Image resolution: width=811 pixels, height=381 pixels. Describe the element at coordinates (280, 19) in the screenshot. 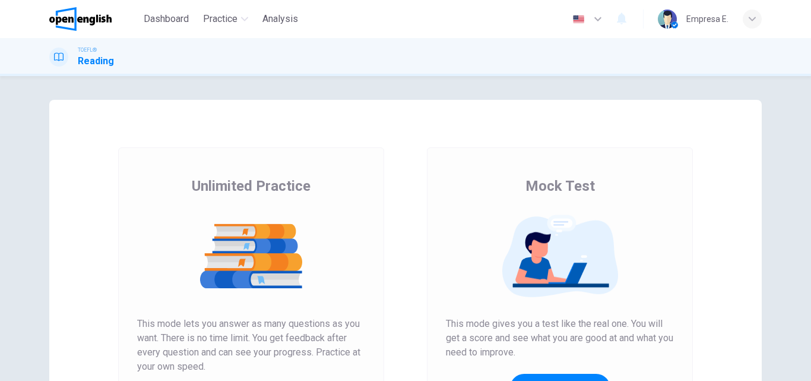

I see `span: Analysis` at that location.